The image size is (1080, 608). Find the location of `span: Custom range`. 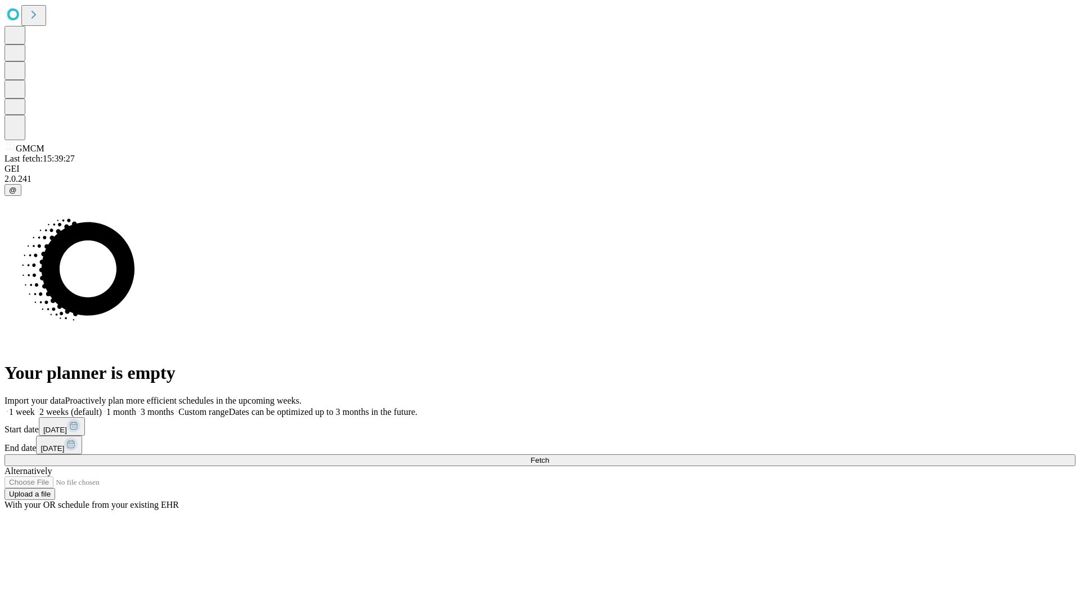

span: Custom range is located at coordinates (203, 411).